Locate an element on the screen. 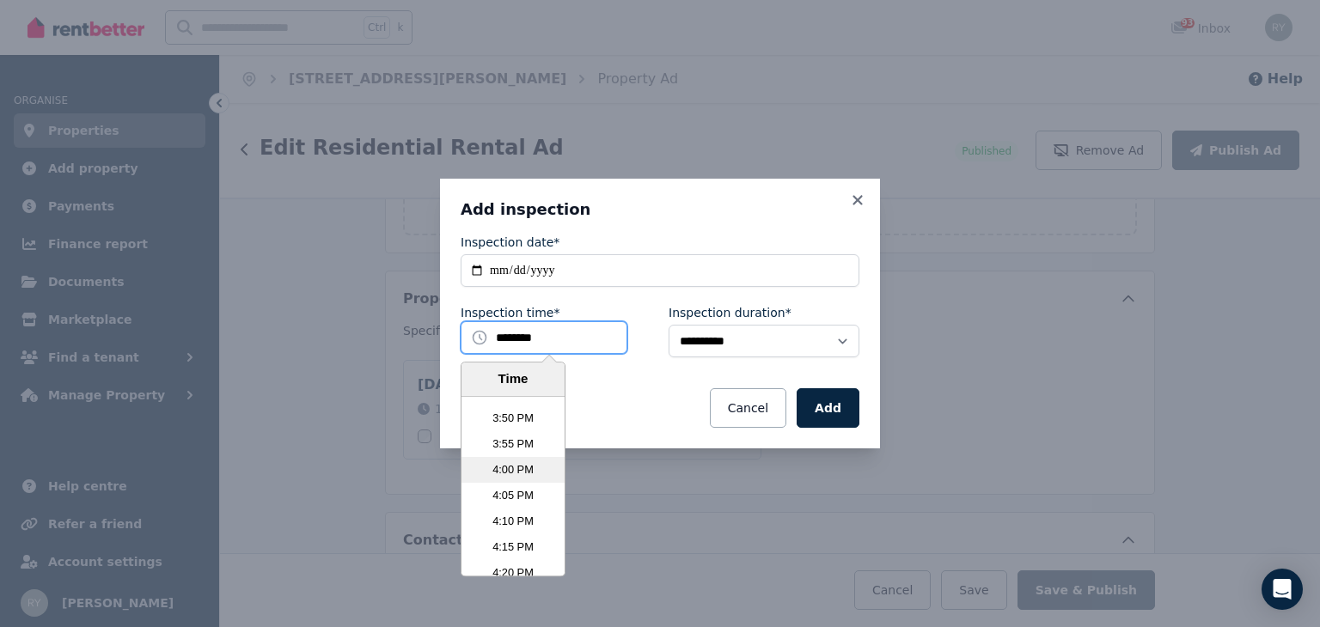 The height and width of the screenshot is (627, 1320). div: Open Intercom Messenger is located at coordinates (1282, 590).